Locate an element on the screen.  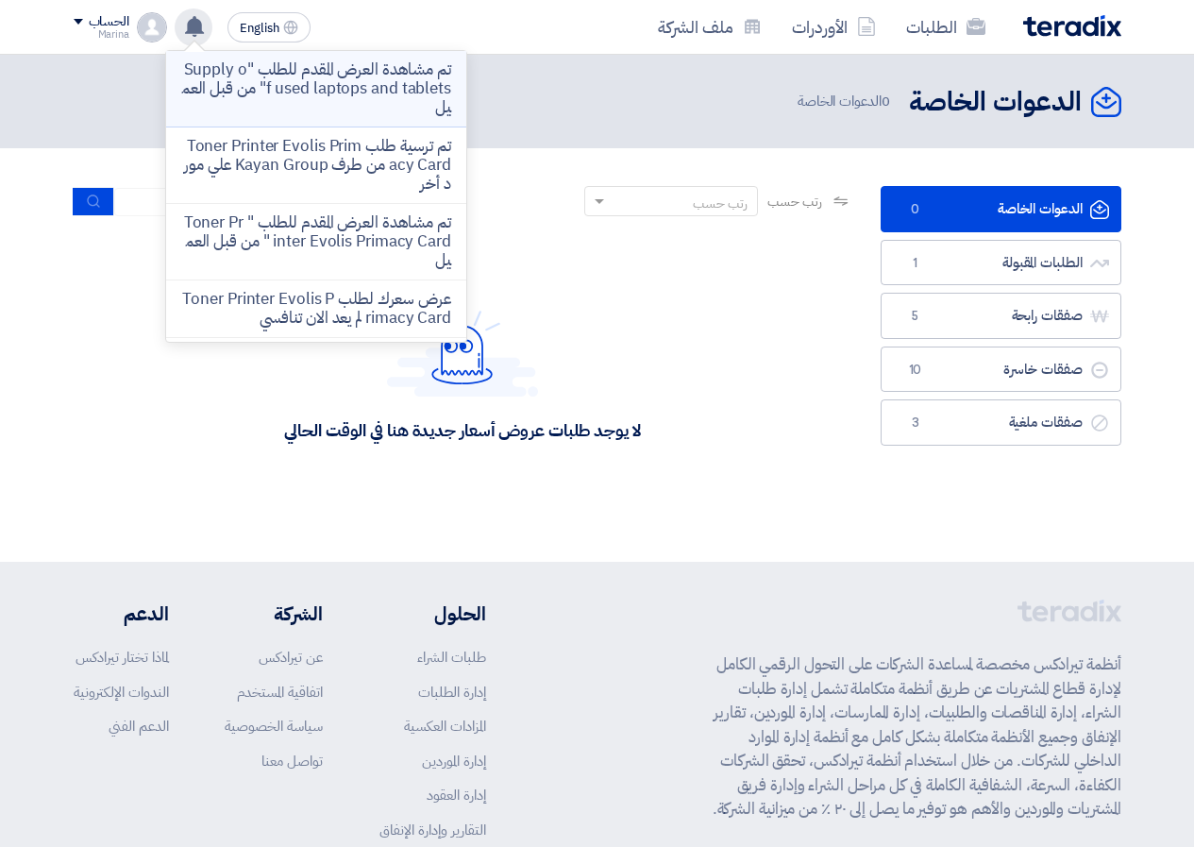
a: الدعم الفني is located at coordinates (139, 726).